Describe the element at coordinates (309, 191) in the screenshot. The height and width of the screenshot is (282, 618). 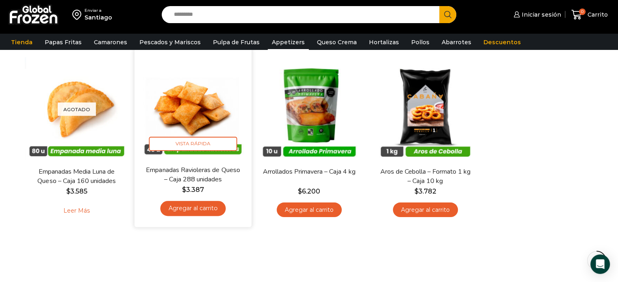
I see `bdi: 6.200` at that location.